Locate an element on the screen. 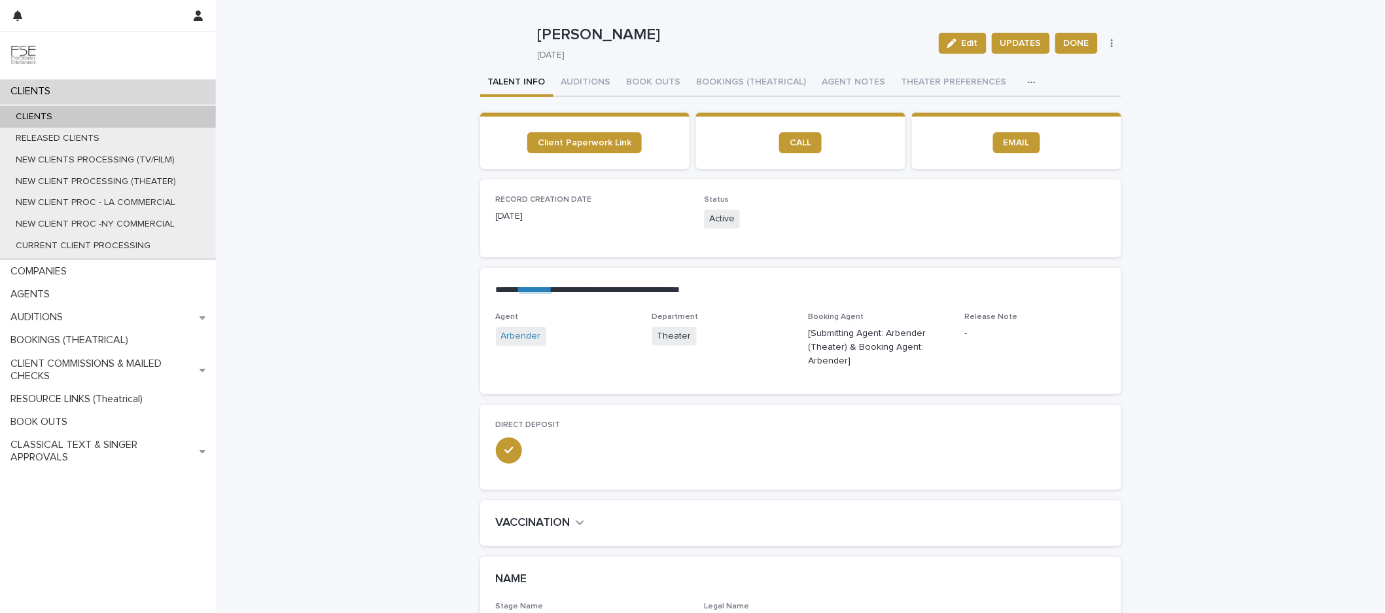  p: CLASSICAL TEXT & SINGER APPROVALS is located at coordinates (102, 451).